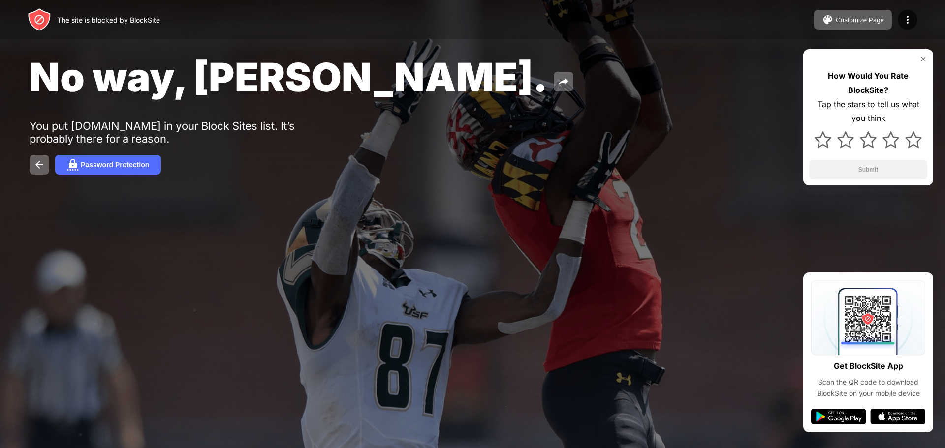 The height and width of the screenshot is (448, 945). I want to click on img: app-store.svg, so click(898, 417).